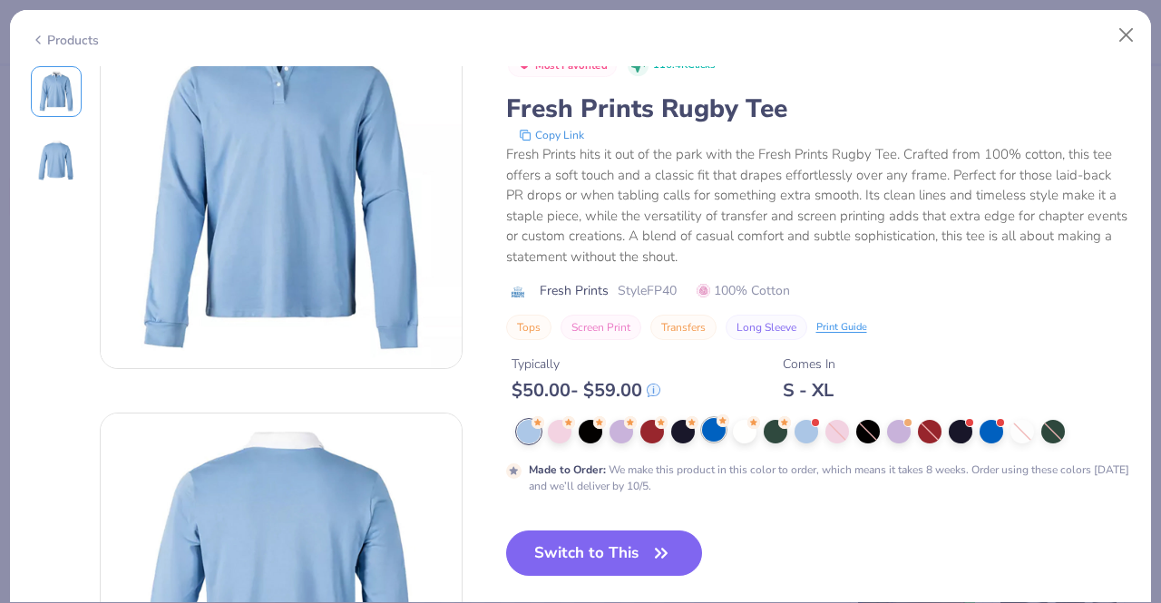 This screenshot has width=1161, height=603. Describe the element at coordinates (64, 40) in the screenshot. I see `div: Products` at that location.